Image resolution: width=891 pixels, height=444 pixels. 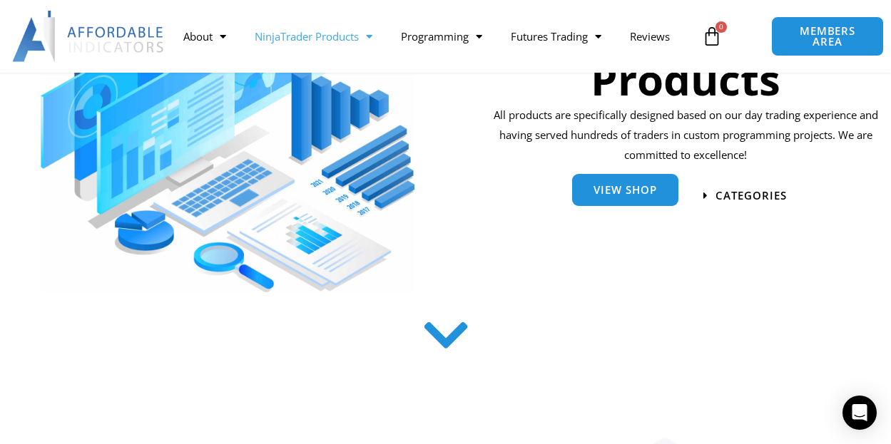 I want to click on nav: Menu, so click(x=432, y=36).